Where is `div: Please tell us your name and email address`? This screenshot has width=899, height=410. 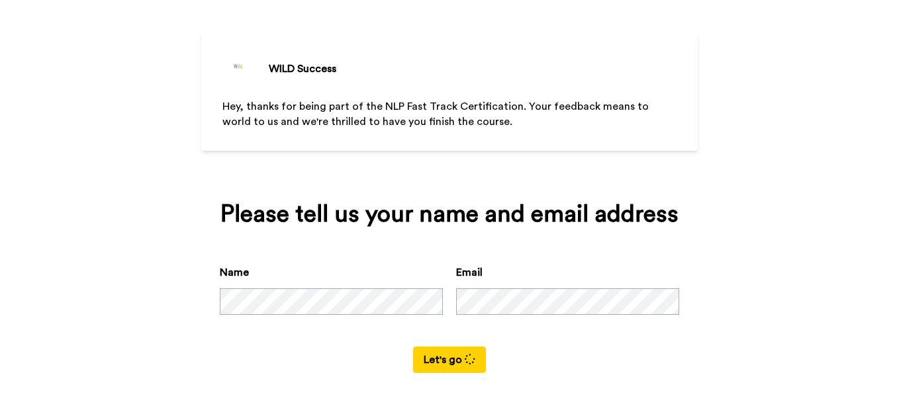 div: Please tell us your name and email address is located at coordinates (449, 214).